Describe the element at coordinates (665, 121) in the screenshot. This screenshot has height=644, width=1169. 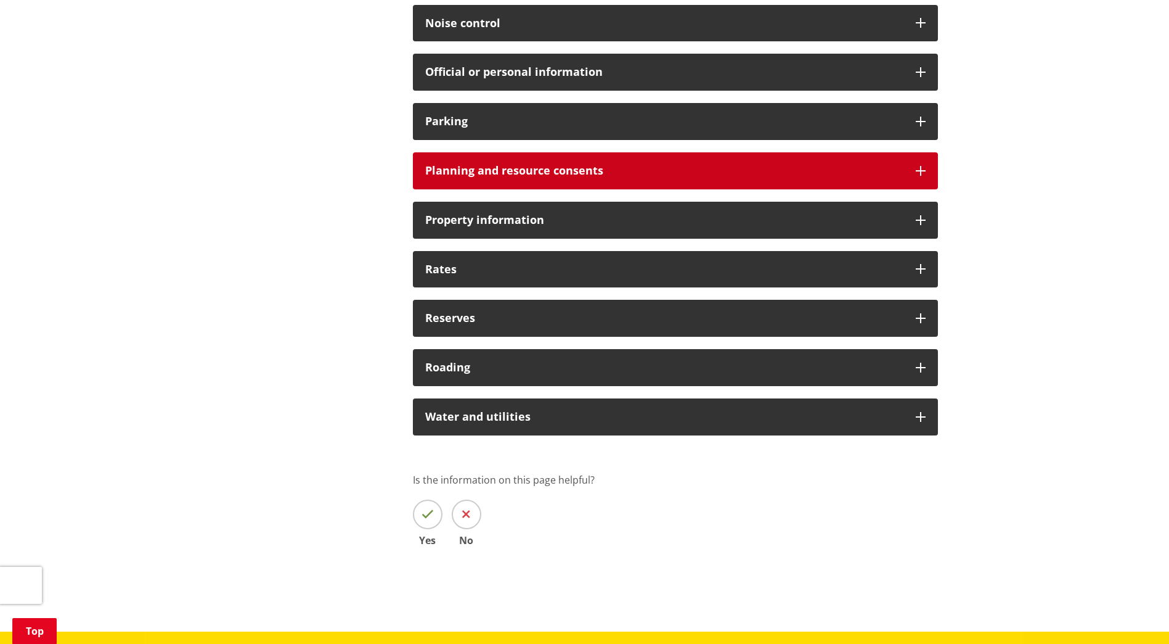
I see `h3: Parking` at that location.